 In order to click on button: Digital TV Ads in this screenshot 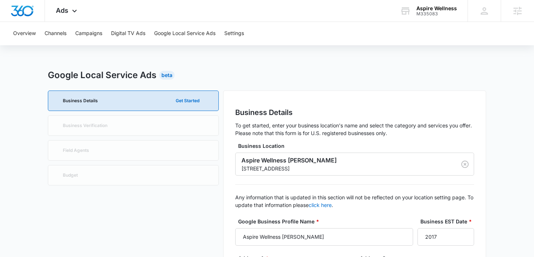, I will do `click(128, 34)`.